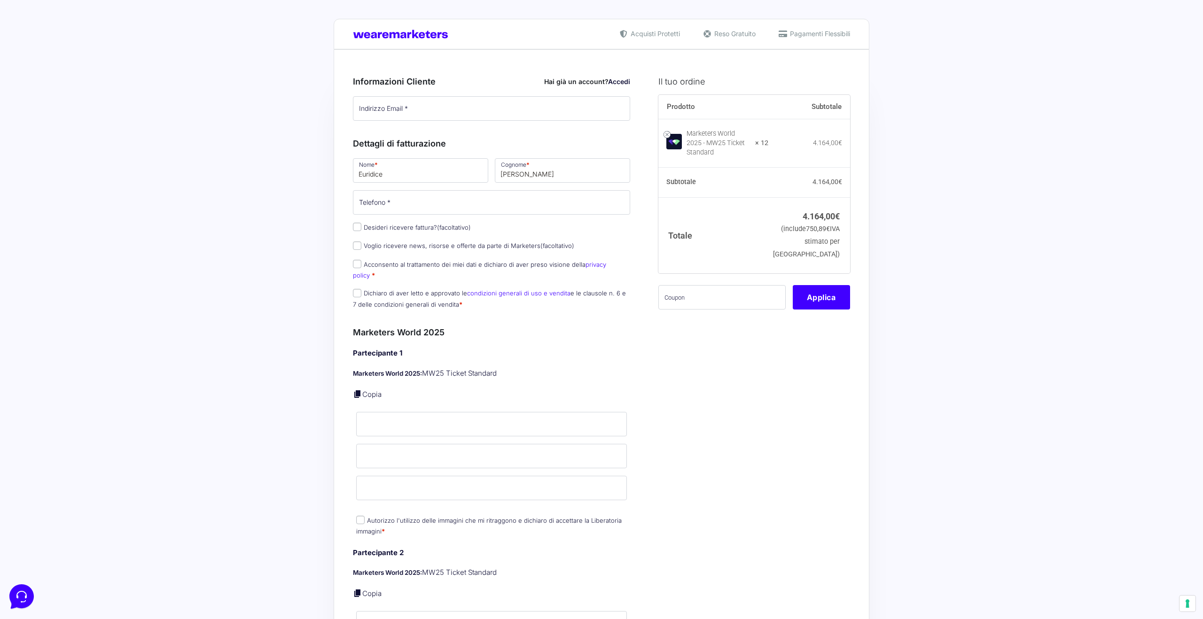 The height and width of the screenshot is (619, 1203). Describe the element at coordinates (151, 312) in the screenshot. I see `button: Aiuto` at that location.